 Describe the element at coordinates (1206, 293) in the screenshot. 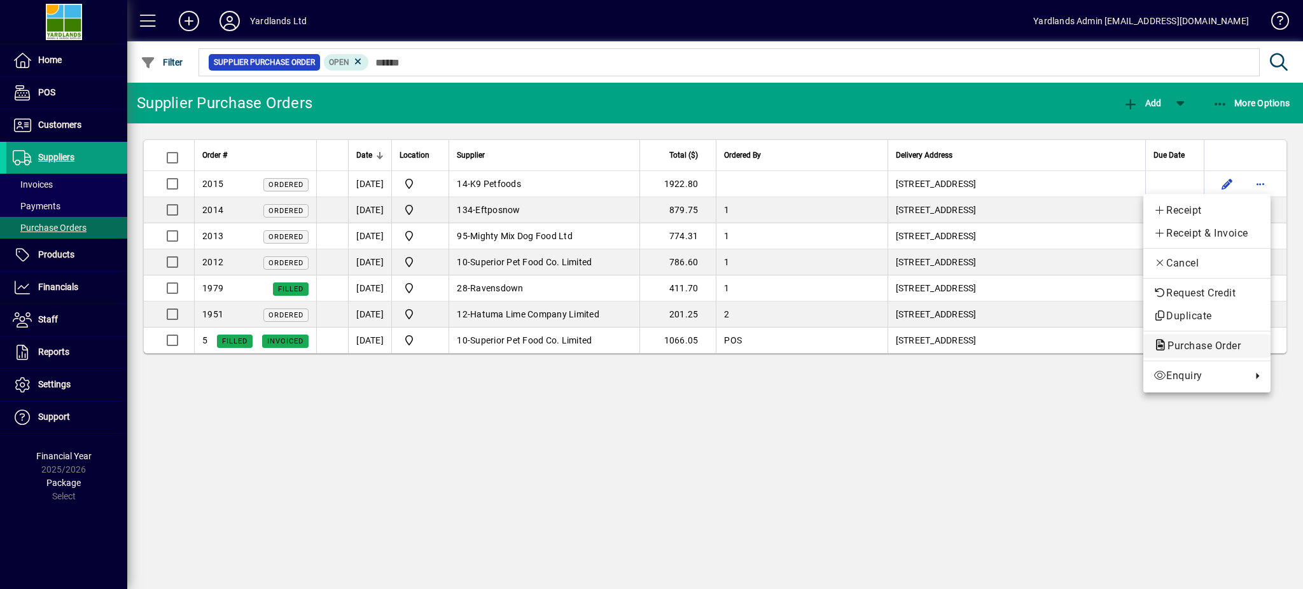

I see `span: Request Credit` at that location.